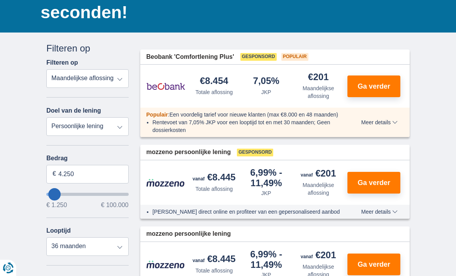 This screenshot has height=276, width=456. I want to click on span: € 1.250, so click(56, 205).